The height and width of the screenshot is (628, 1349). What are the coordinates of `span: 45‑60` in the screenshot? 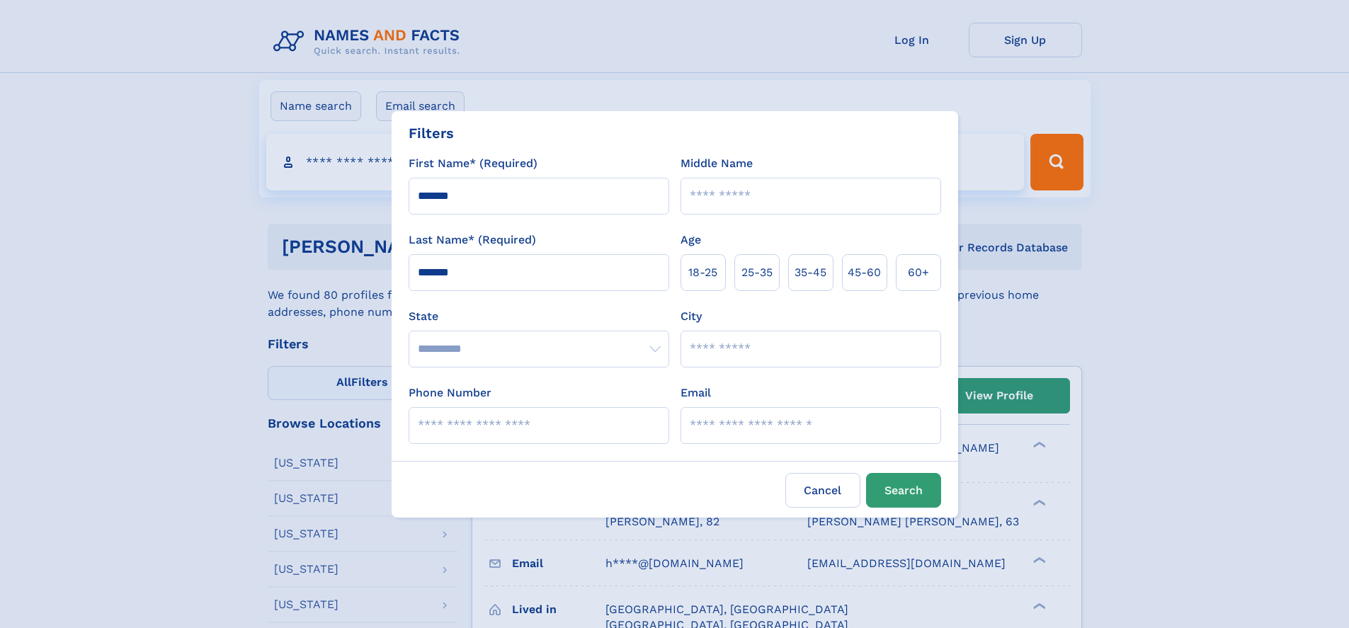 It's located at (864, 273).